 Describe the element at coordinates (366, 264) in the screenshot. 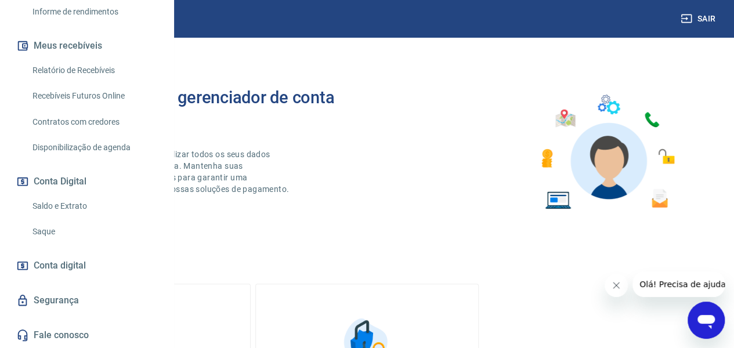

I see `h5: O que deseja fazer hoje?` at that location.